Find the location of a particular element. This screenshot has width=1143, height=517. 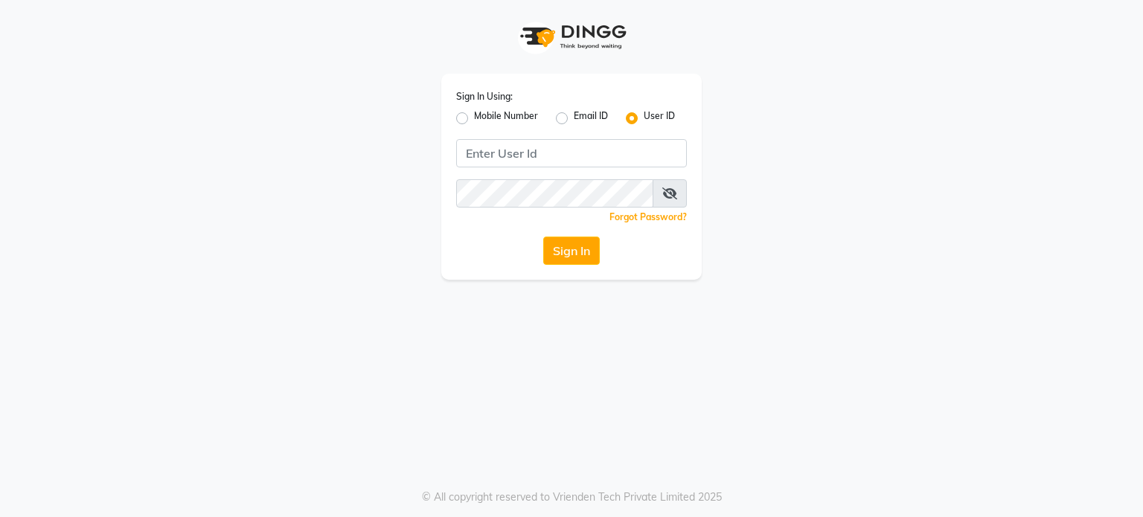

label: Mobile Number is located at coordinates (506, 118).